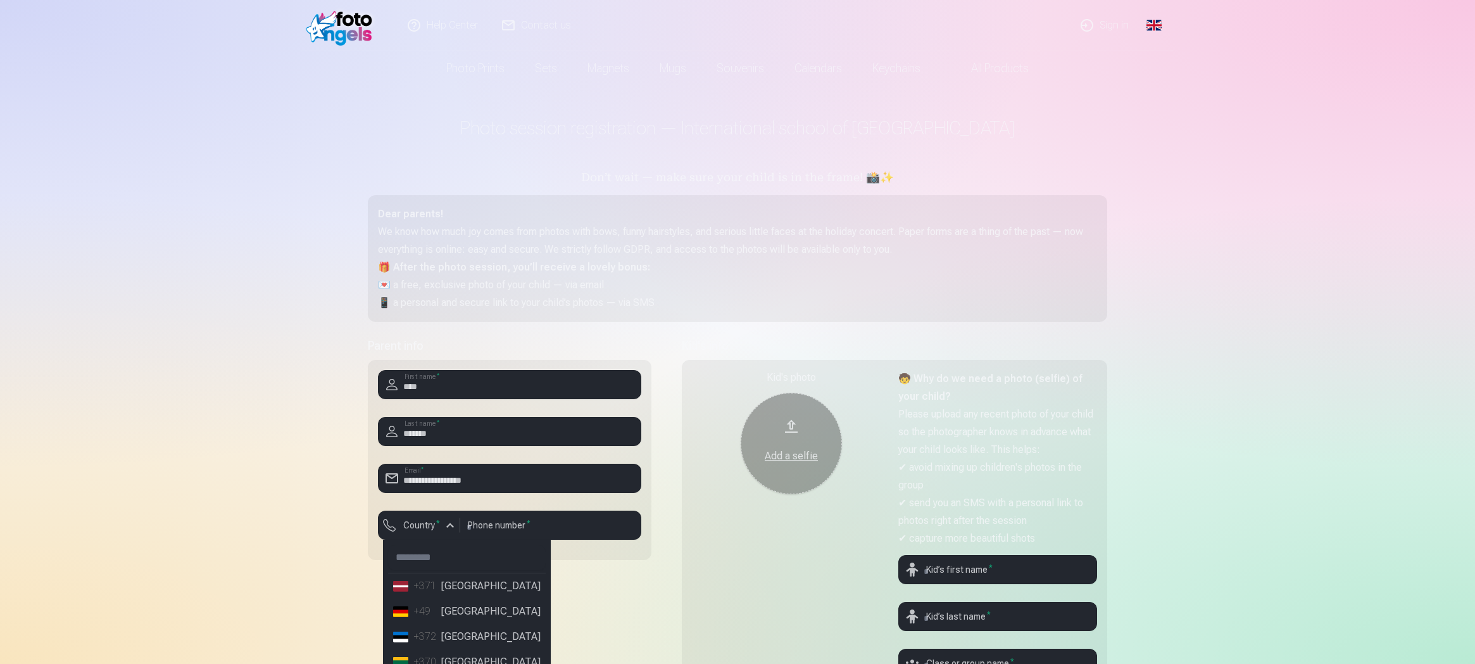 The image size is (1475, 664). Describe the element at coordinates (342, 25) in the screenshot. I see `img: /fa1` at that location.